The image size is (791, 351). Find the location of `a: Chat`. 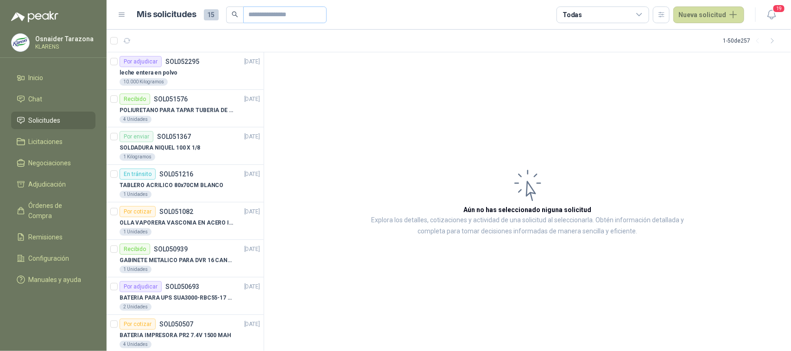

a: Chat is located at coordinates (53, 99).